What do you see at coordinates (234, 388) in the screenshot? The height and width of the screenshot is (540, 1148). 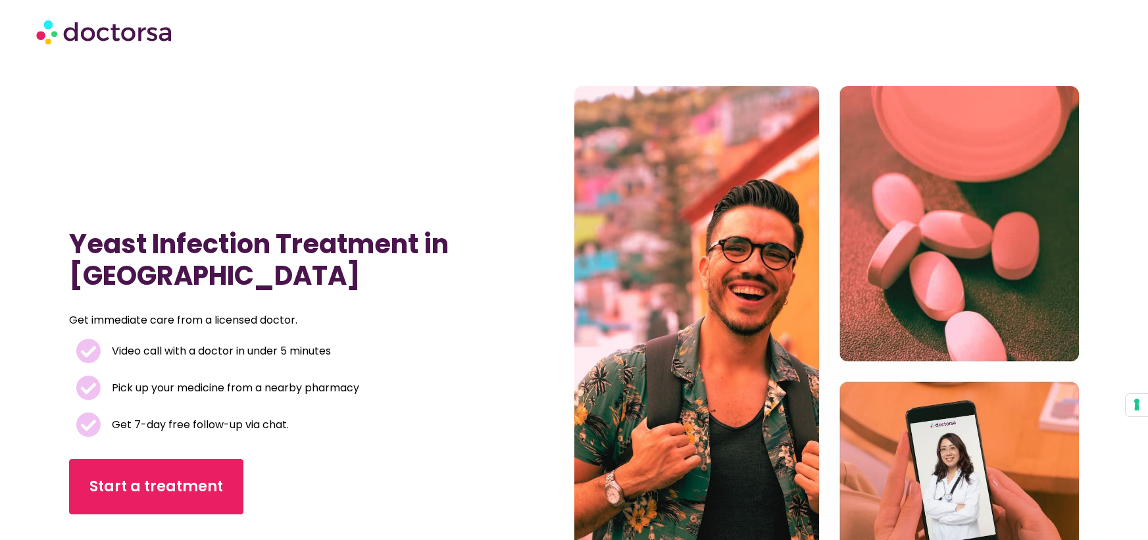 I see `span: Pick up your medicine from a nearby pharmacy` at bounding box center [234, 388].